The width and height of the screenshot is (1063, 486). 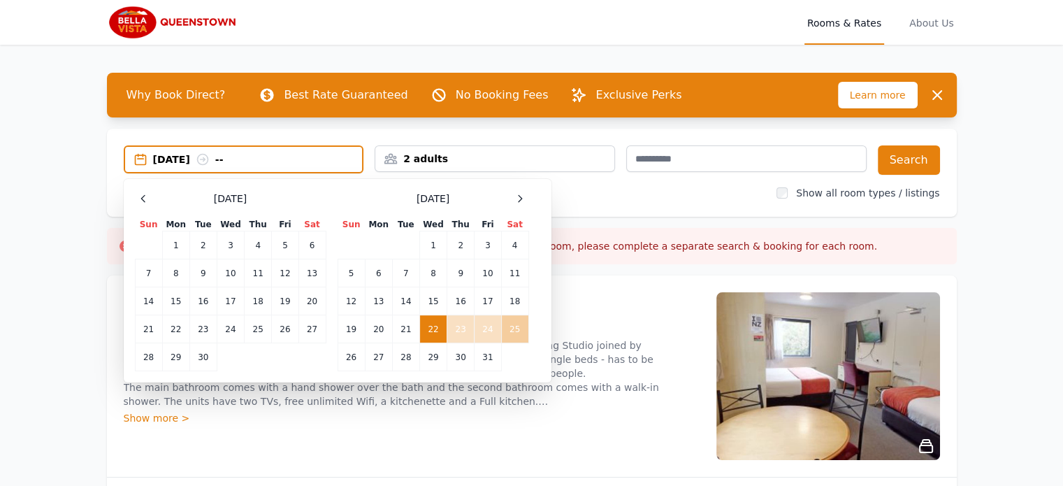 I want to click on span: Learn more, so click(x=878, y=95).